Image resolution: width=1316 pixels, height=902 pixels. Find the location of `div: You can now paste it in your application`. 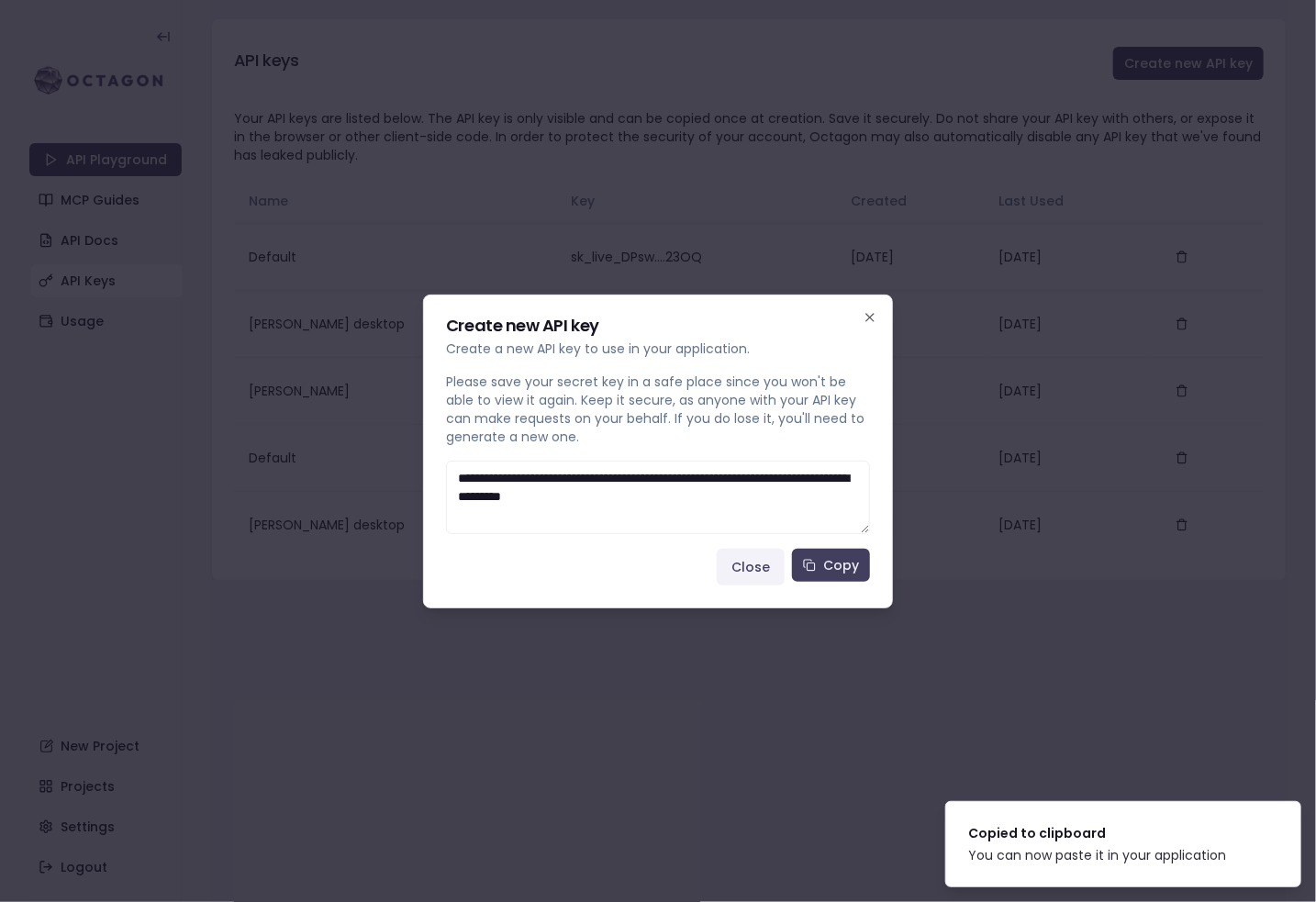

div: You can now paste it in your application is located at coordinates (1097, 856).